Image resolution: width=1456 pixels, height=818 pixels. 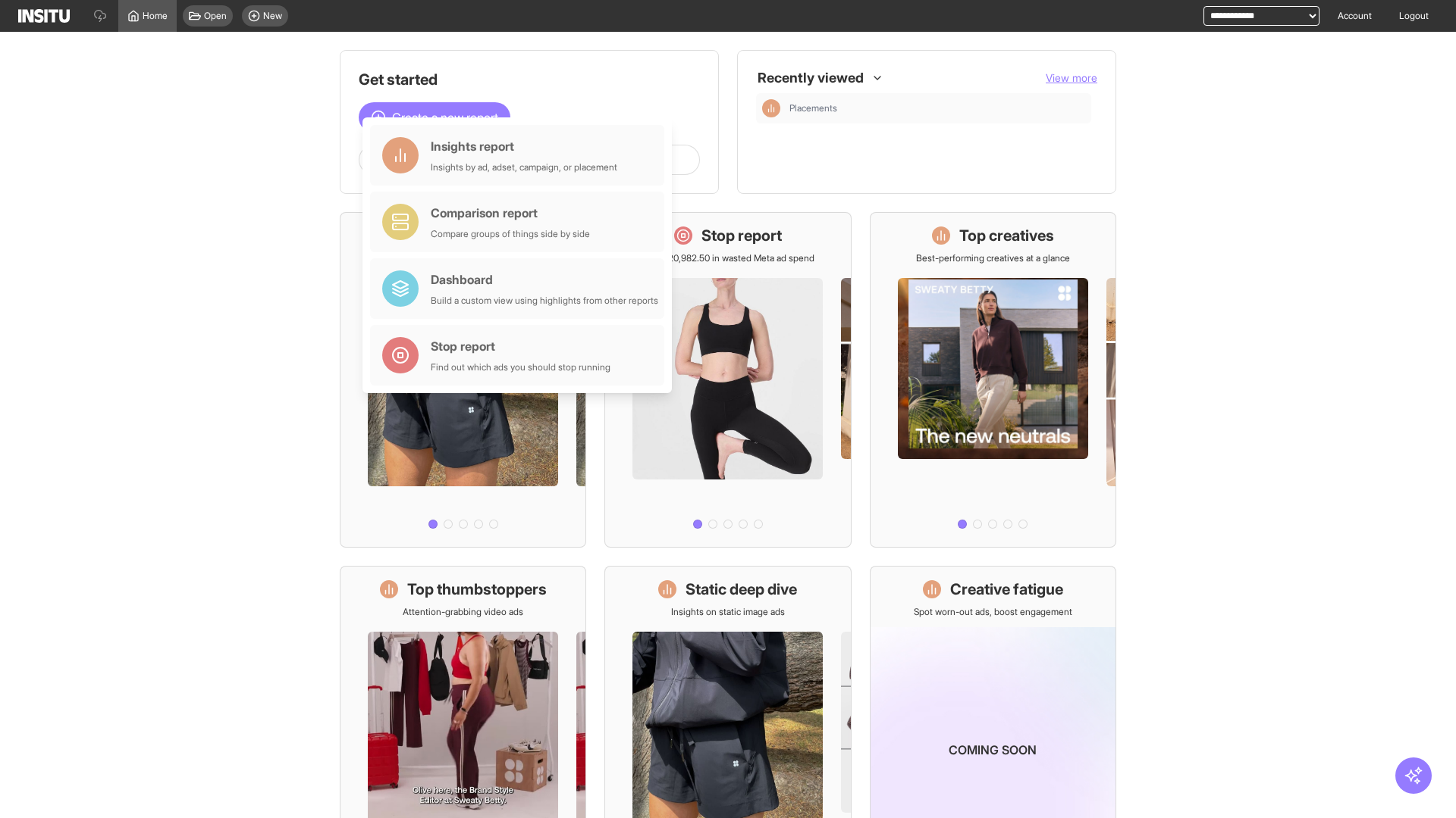 I want to click on span: Create a new report, so click(x=445, y=117).